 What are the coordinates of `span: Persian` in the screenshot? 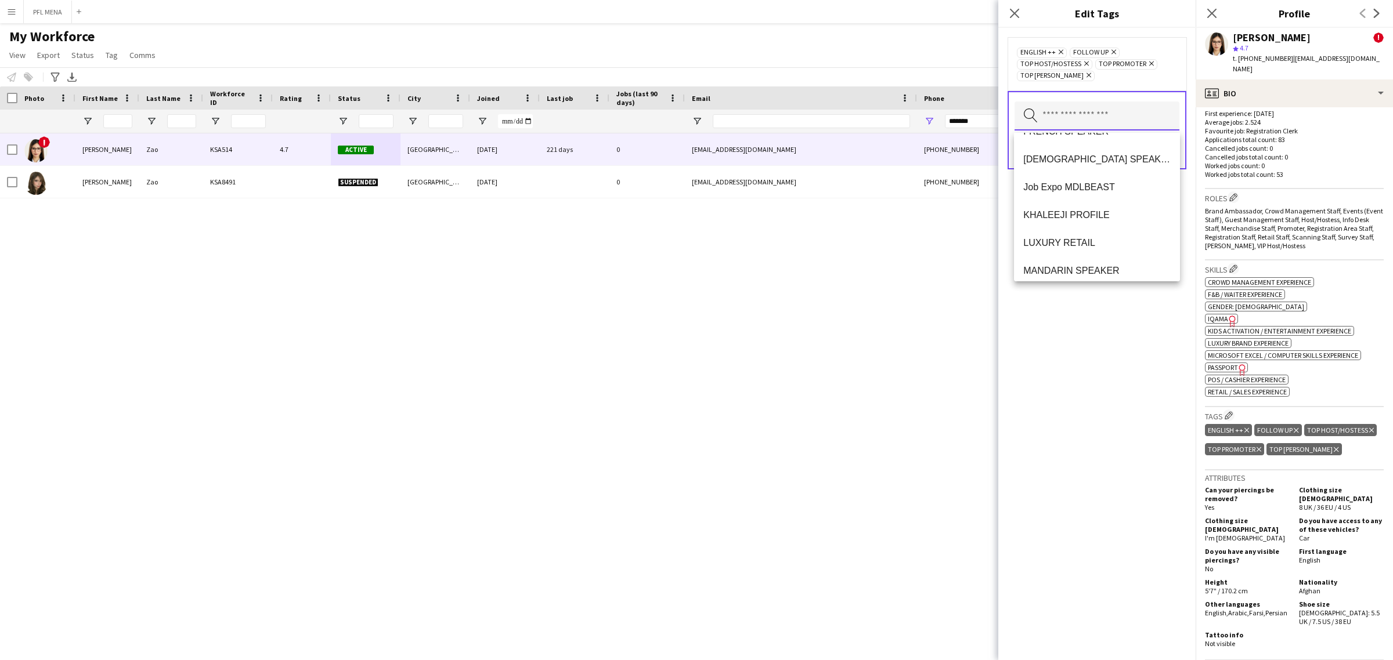 It's located at (1276, 613).